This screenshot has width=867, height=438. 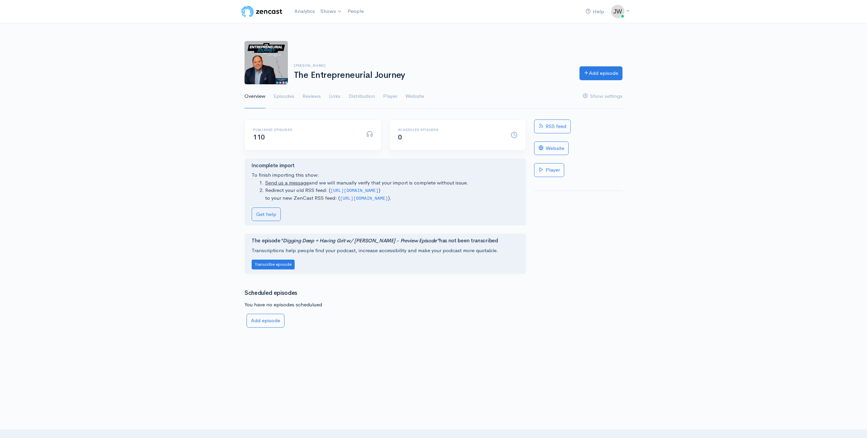 I want to click on a: Shows, so click(x=331, y=12).